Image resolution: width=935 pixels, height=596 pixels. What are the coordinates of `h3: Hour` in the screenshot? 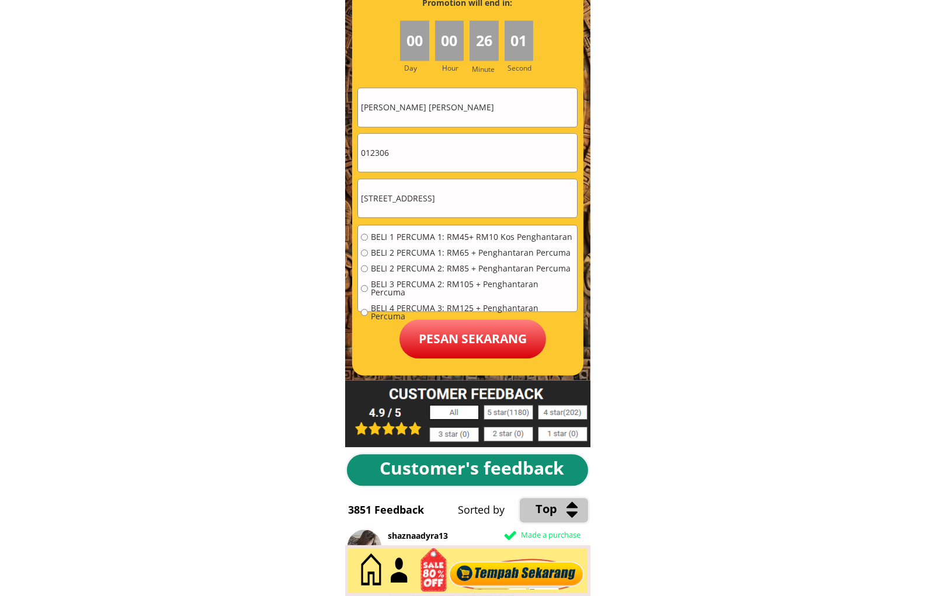 It's located at (454, 68).